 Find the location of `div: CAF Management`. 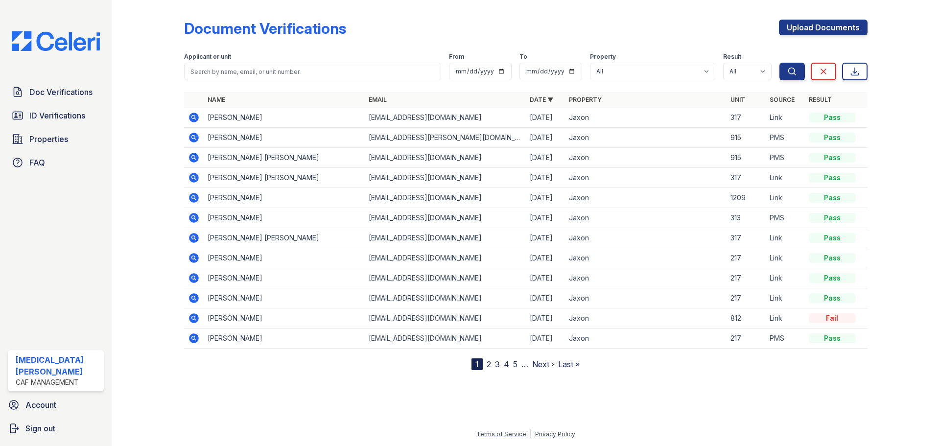

div: CAF Management is located at coordinates (58, 382).